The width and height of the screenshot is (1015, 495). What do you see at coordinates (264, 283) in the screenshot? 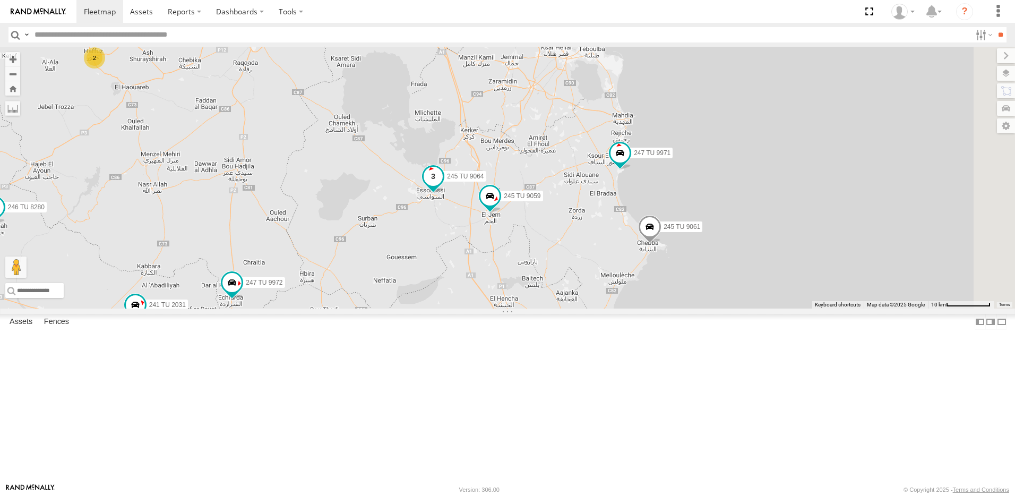
I see `span: 247 TU 9972` at bounding box center [264, 283].